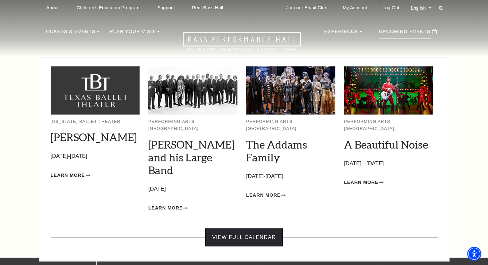 Image resolution: width=488 pixels, height=265 pixels. Describe the element at coordinates (277, 151) in the screenshot. I see `a: The Addams Family` at that location.